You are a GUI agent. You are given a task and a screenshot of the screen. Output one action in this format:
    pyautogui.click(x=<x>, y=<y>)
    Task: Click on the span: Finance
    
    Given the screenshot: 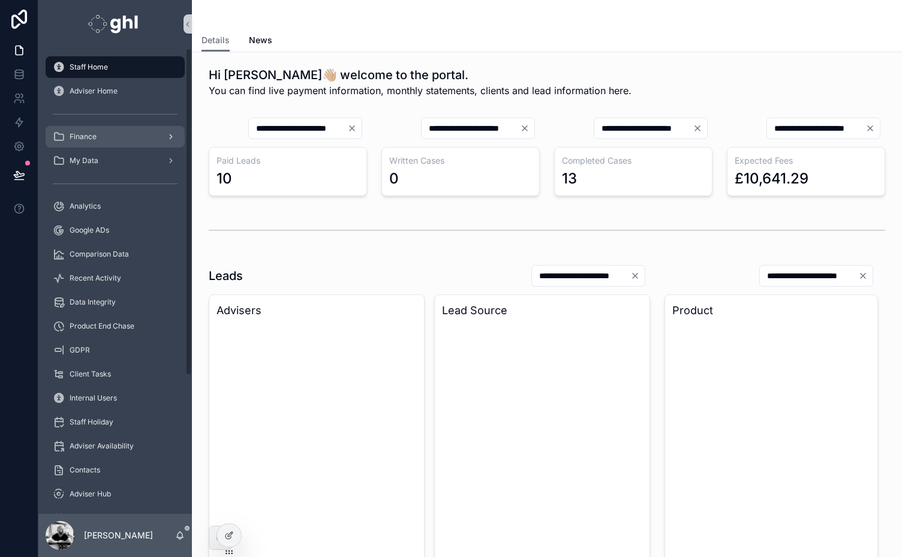 What is the action you would take?
    pyautogui.click(x=83, y=137)
    